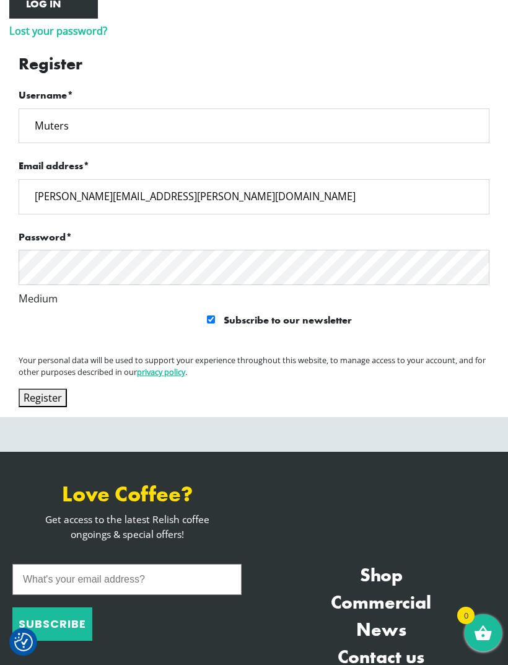 The image size is (508, 665). Describe the element at coordinates (24, 642) in the screenshot. I see `img: Revisit consent button` at that location.